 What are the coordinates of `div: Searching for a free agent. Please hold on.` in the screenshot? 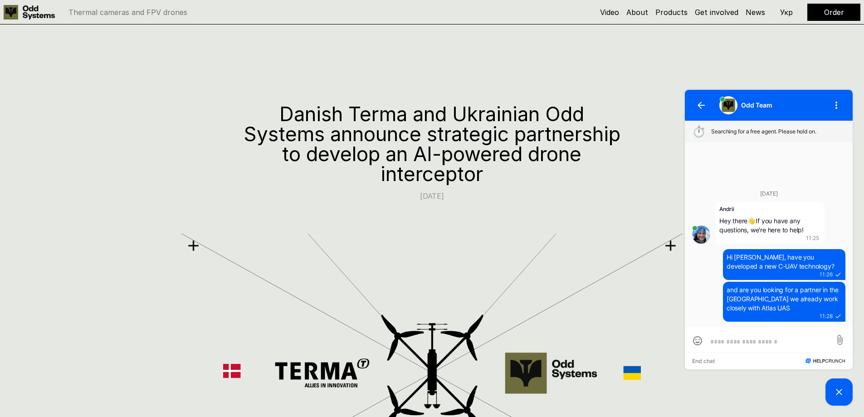 It's located at (96, 44).